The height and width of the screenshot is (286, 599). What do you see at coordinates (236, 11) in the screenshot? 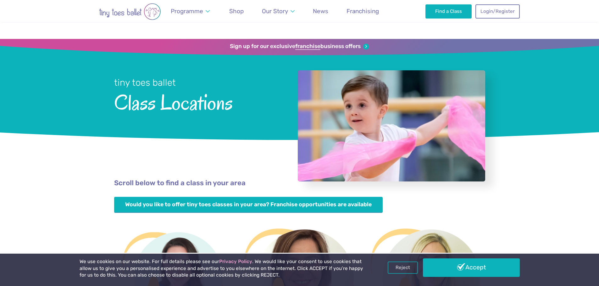
I see `span: Shop` at bounding box center [236, 11].